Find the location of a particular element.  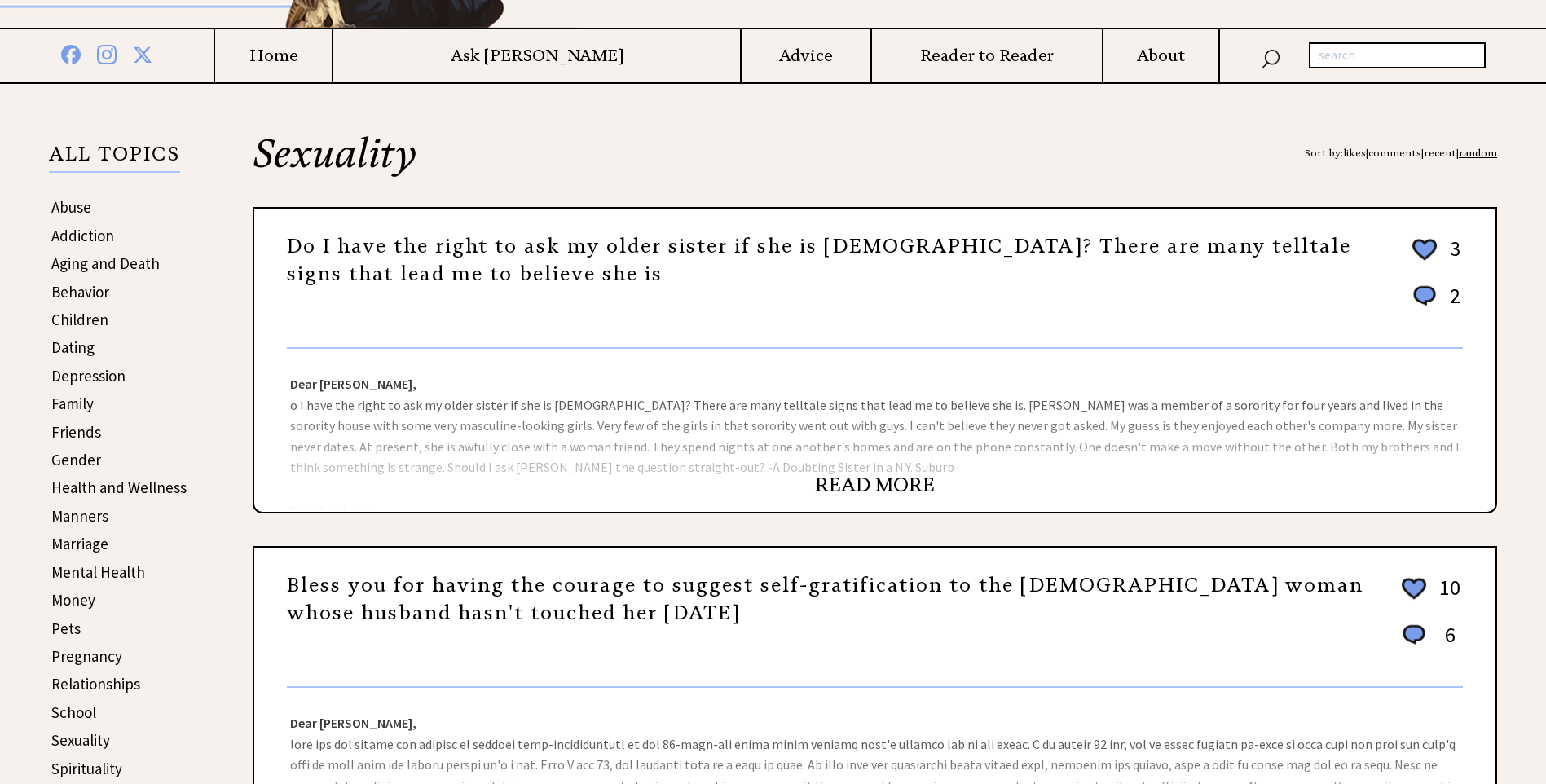

a: Manners is located at coordinates (80, 516).